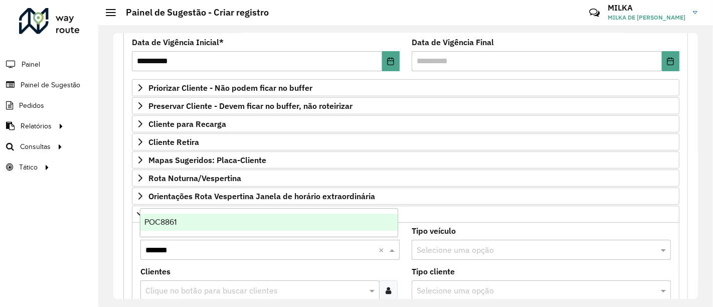 The image size is (713, 307). What do you see at coordinates (230, 88) in the screenshot?
I see `span: Priorizar Cliente - Não podem ficar no buffer` at bounding box center [230, 88].